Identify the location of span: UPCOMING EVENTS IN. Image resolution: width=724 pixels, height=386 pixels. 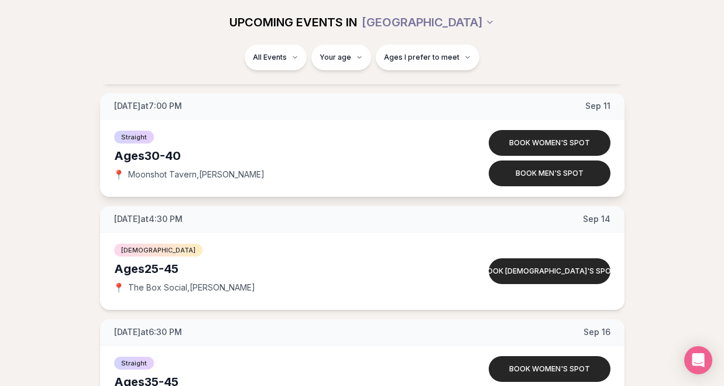
(293, 22).